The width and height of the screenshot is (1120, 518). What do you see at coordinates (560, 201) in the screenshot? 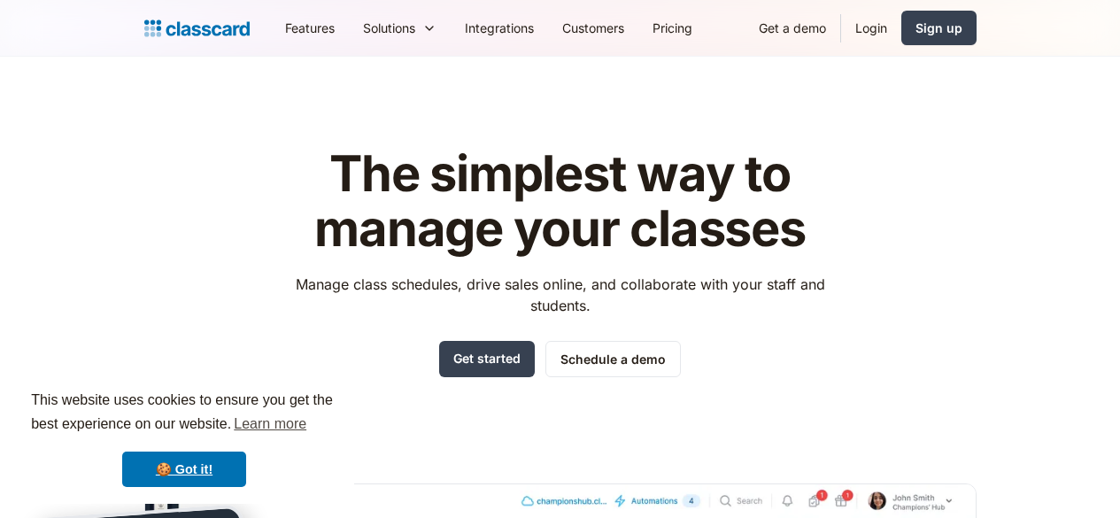
I see `h1: The simplest way to manage your classes` at bounding box center [560, 201].